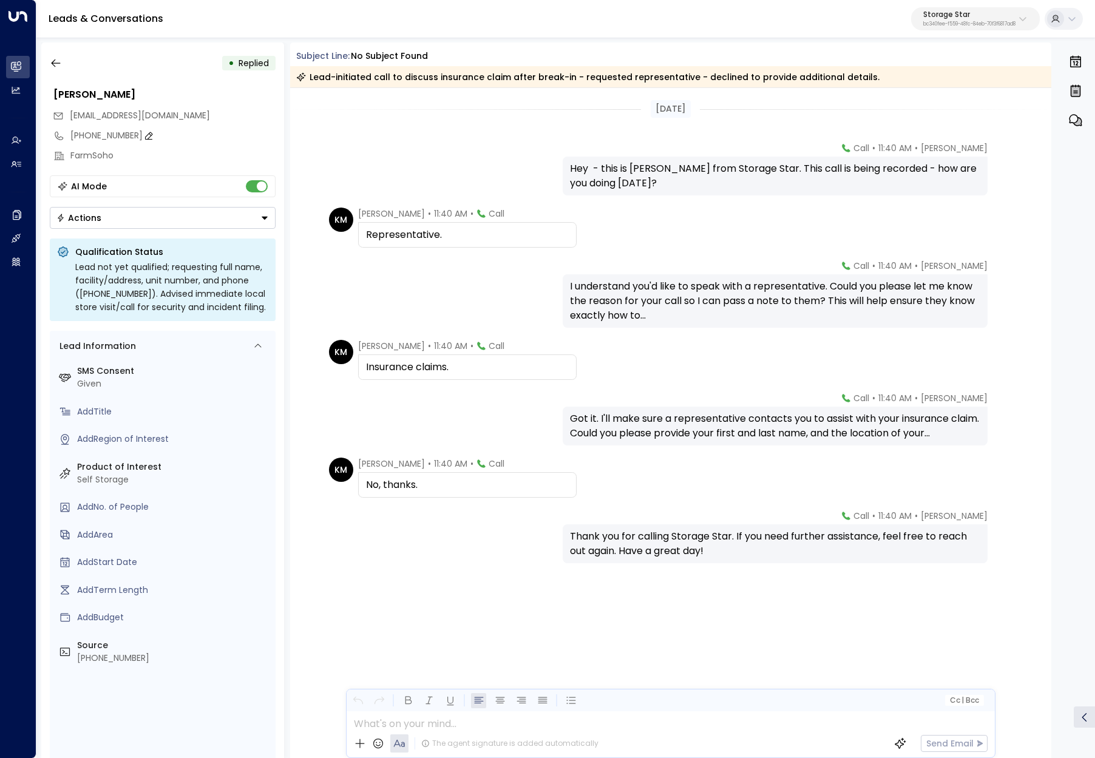 The image size is (1095, 758). Describe the element at coordinates (174, 384) in the screenshot. I see `div: Given` at that location.